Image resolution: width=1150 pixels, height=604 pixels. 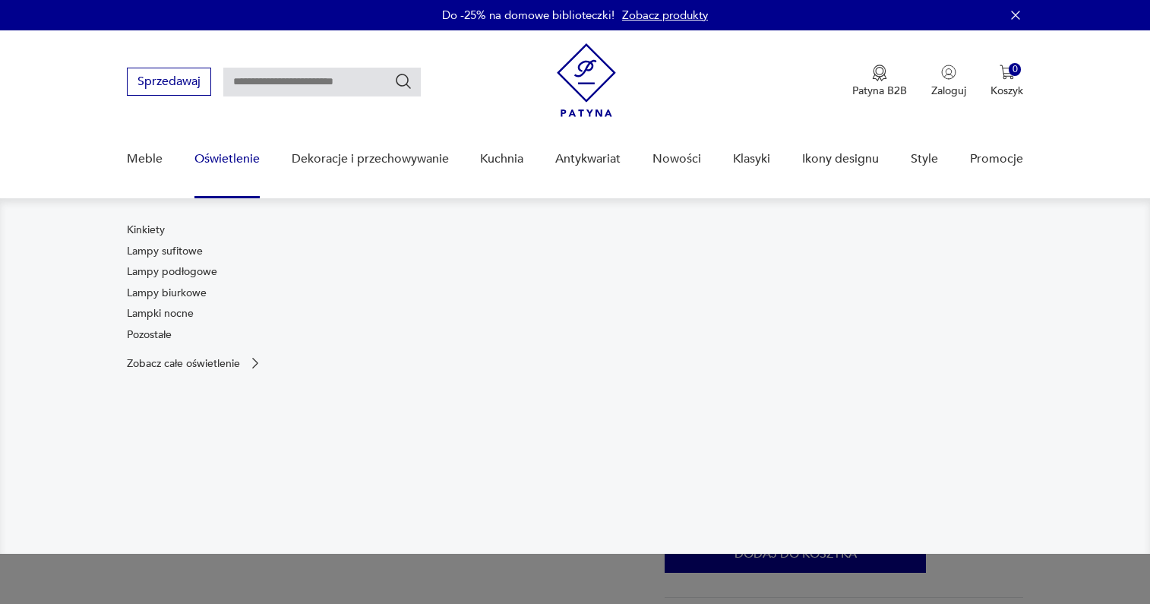 I want to click on a: Meble, so click(x=144, y=159).